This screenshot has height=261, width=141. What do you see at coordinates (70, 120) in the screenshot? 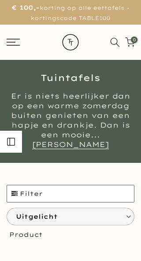
I see `div: Er is niets heerlijker dan op een warme zomerdag buiten genieten van een hapje en drankje. Dan is...` at bounding box center [70, 120].